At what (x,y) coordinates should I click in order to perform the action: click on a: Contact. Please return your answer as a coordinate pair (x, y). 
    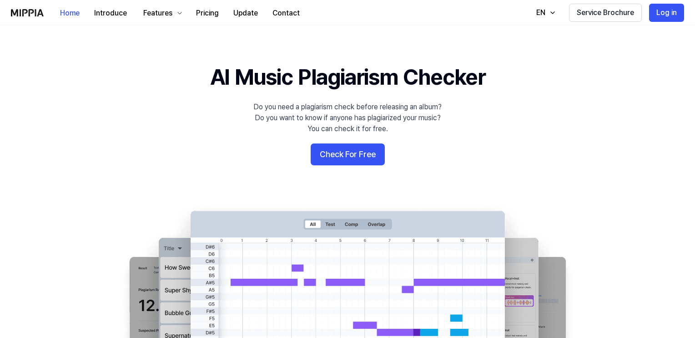
    Looking at the image, I should click on (286, 13).